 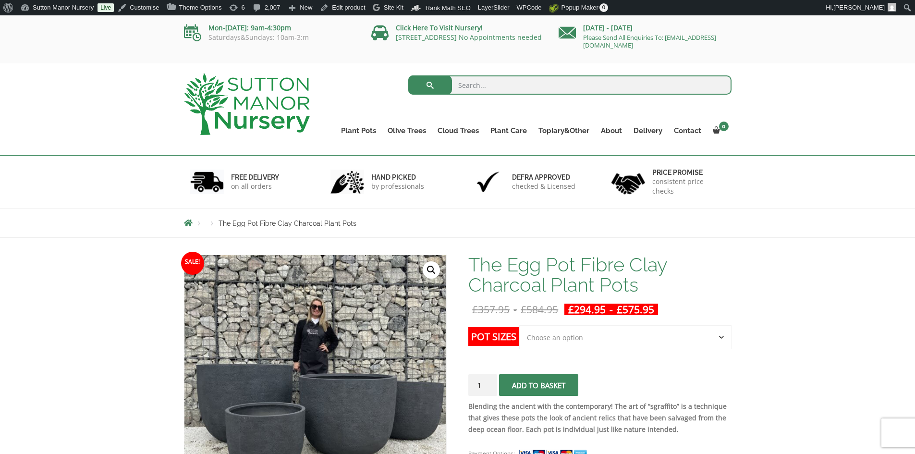 What do you see at coordinates (612, 131) in the screenshot?
I see `a: About` at bounding box center [612, 131].